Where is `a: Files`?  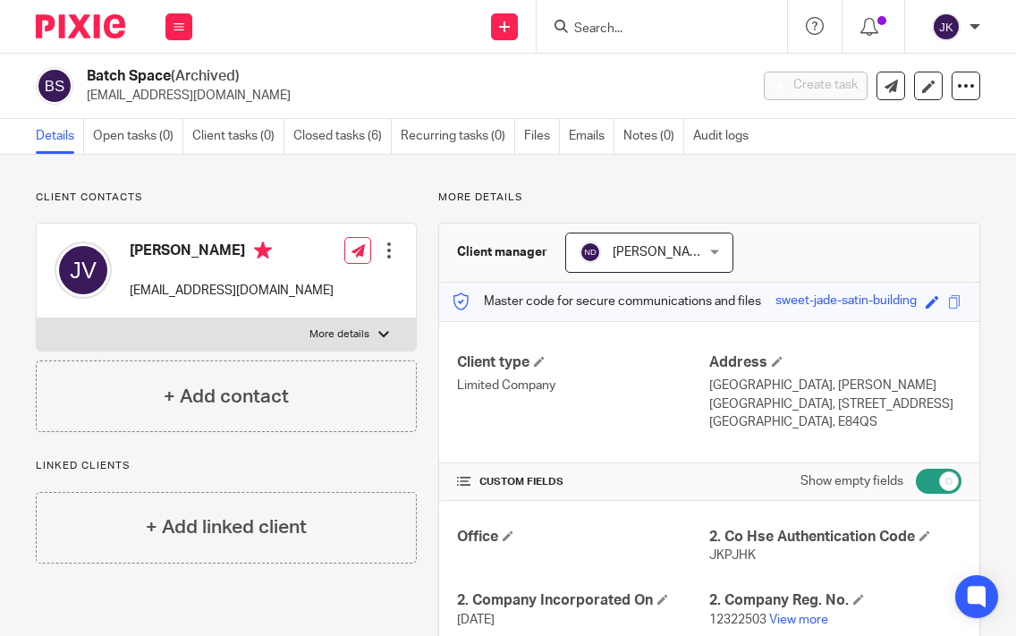
a: Files is located at coordinates (542, 136).